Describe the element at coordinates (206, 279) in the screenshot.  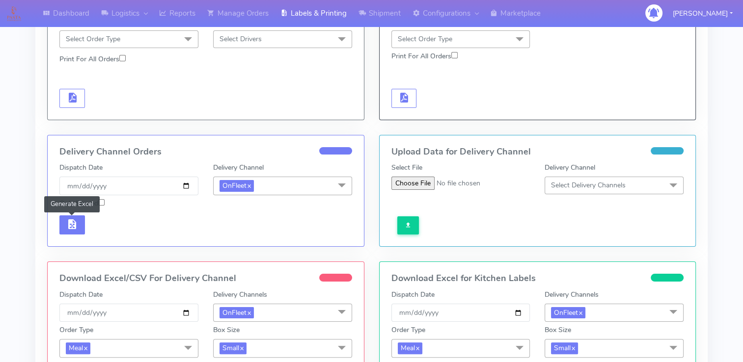
I see `h4: Download Excel/CSV For Delivery Channel` at that location.